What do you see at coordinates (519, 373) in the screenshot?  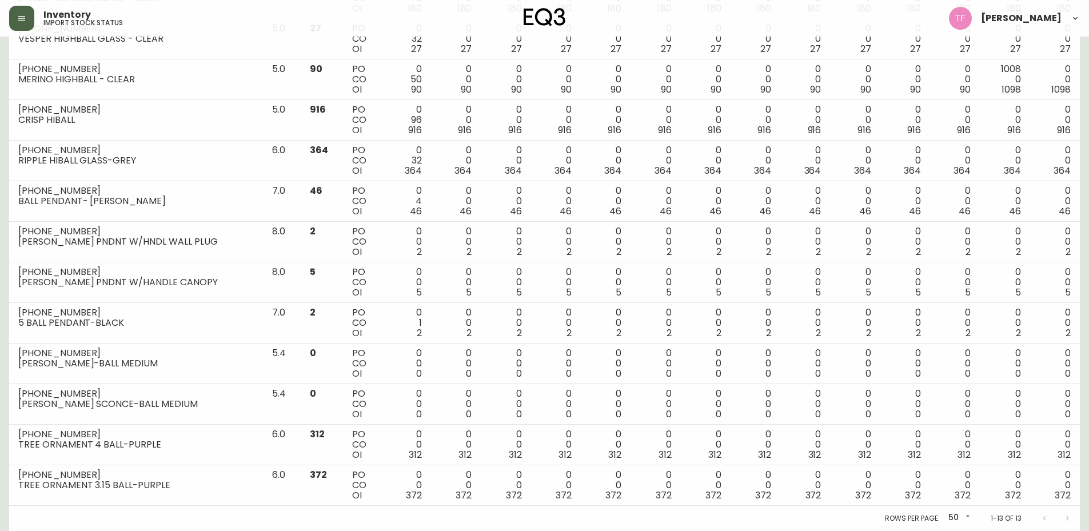 I see `span: 0` at bounding box center [519, 373].